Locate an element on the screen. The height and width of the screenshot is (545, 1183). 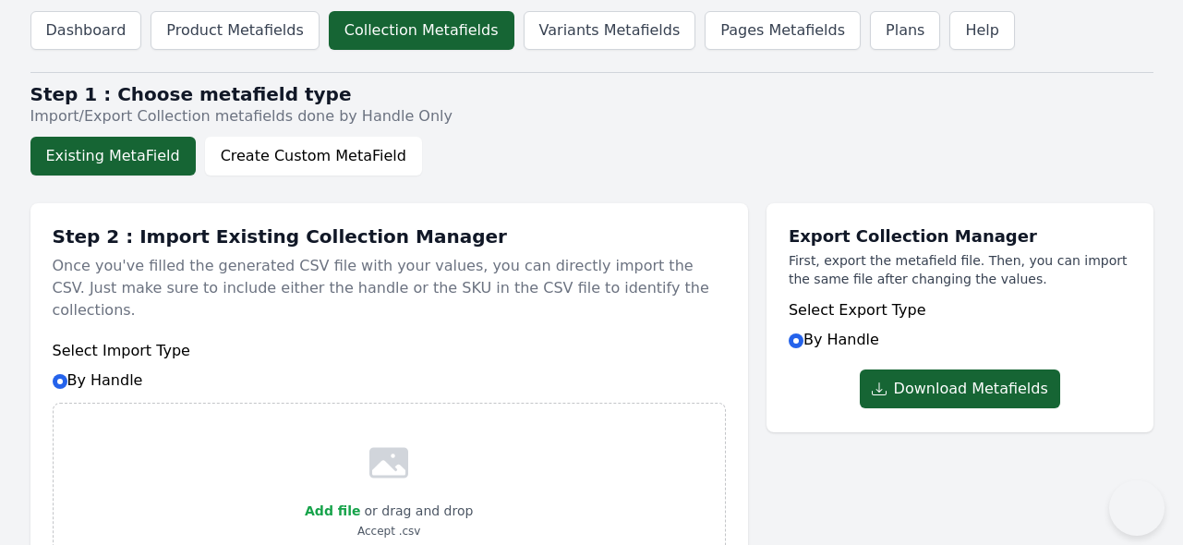
h6: Select Export Type is located at coordinates (959, 310).